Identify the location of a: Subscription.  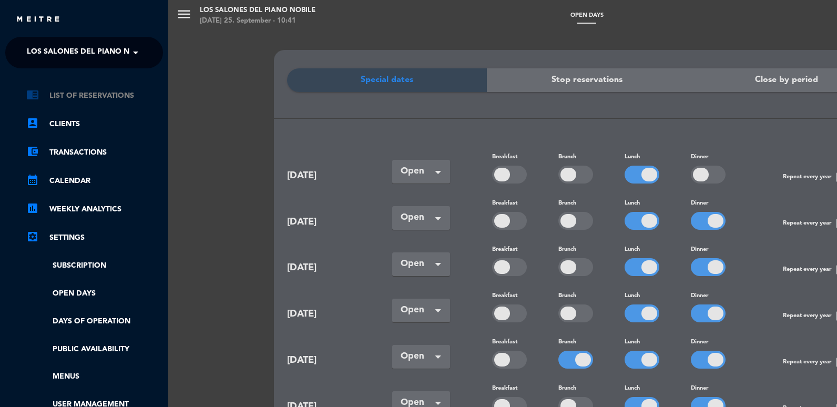
(95, 265).